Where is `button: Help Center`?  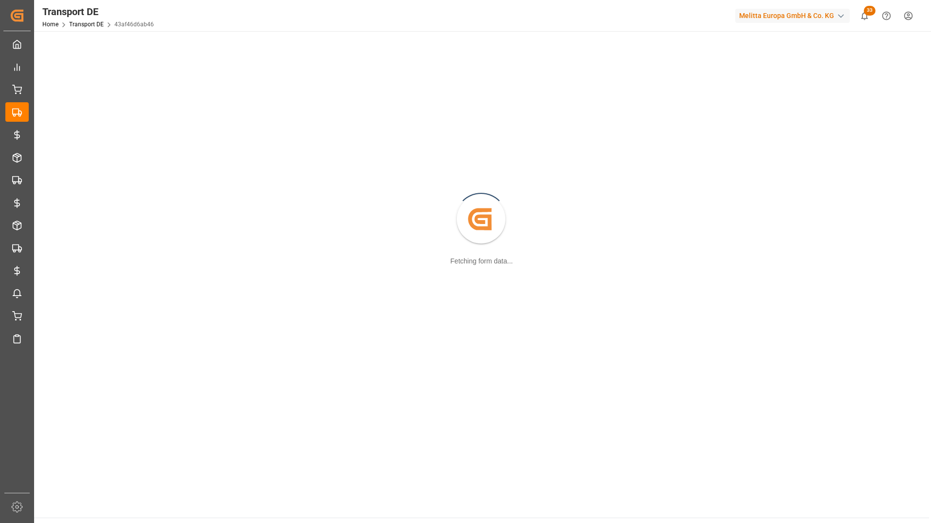 button: Help Center is located at coordinates (886, 16).